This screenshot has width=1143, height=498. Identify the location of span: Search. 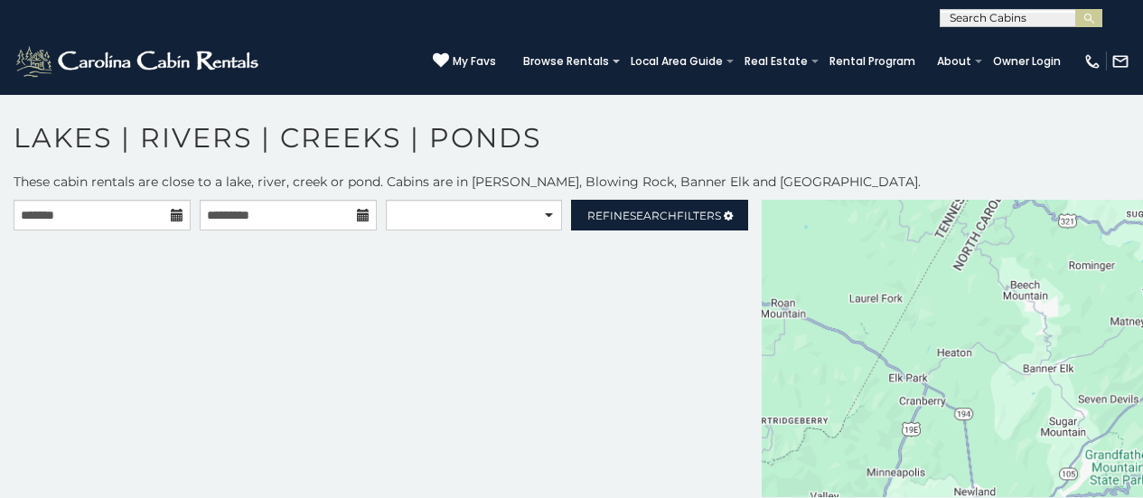
(653, 215).